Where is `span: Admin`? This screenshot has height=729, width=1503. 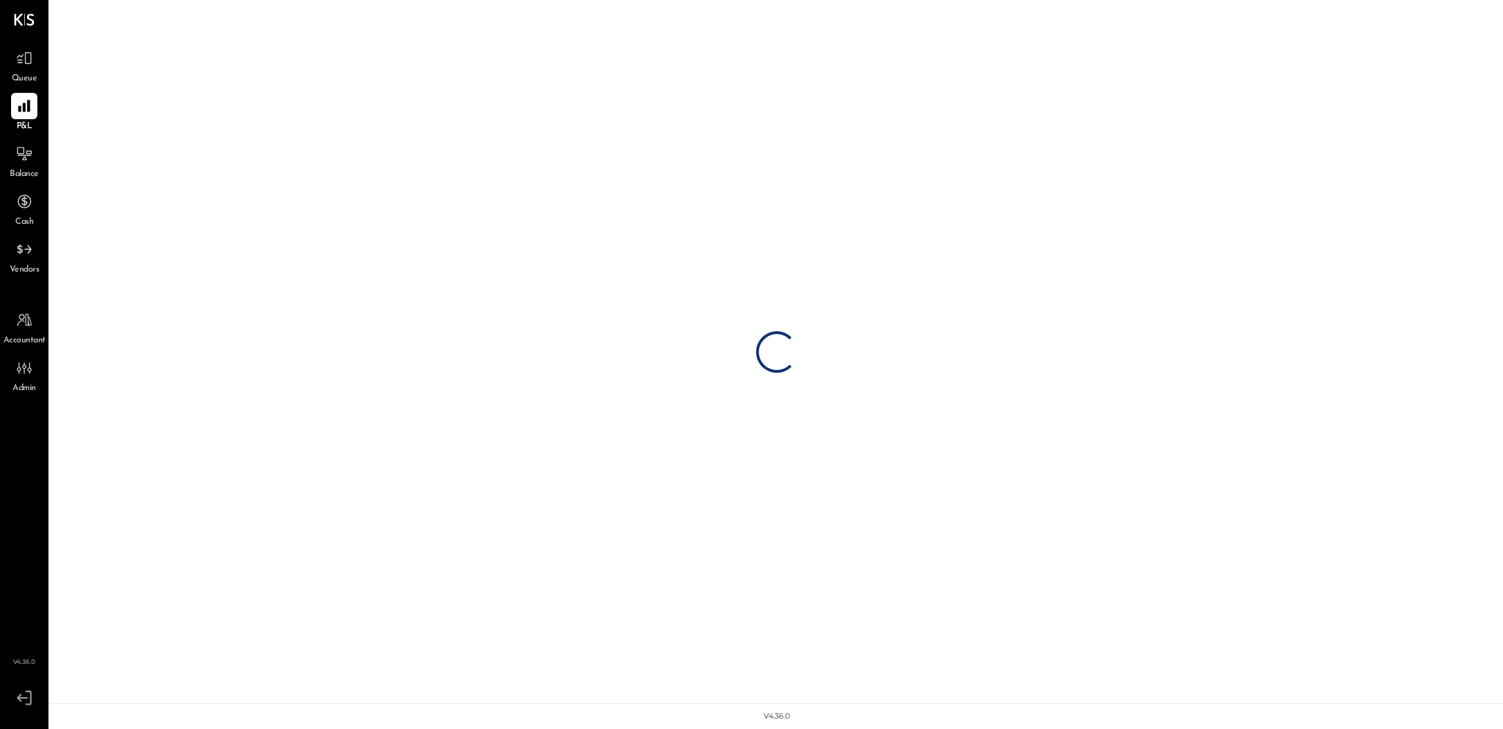 span: Admin is located at coordinates (24, 389).